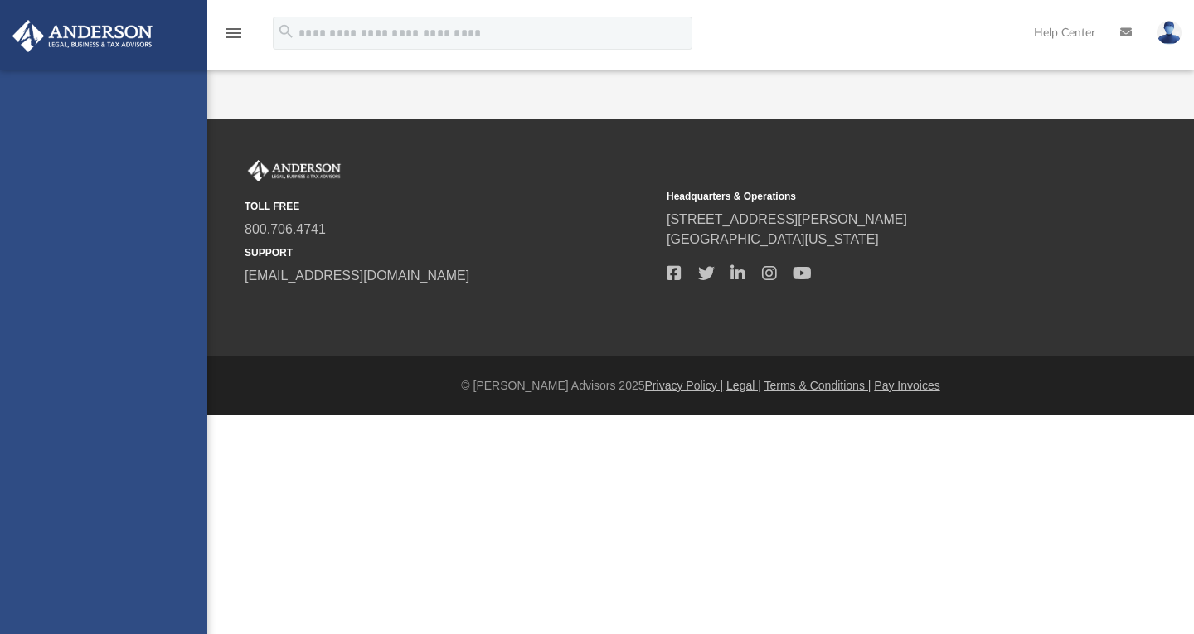 Image resolution: width=1194 pixels, height=634 pixels. Describe the element at coordinates (449, 253) in the screenshot. I see `small: SUPPORT` at that location.